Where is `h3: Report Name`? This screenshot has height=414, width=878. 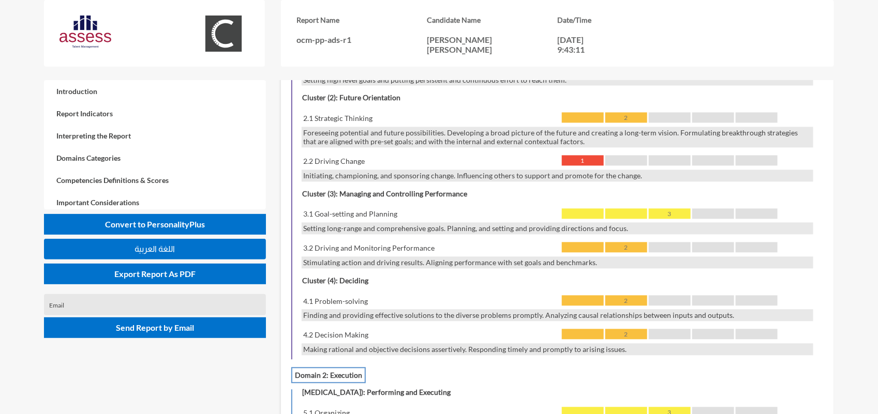 h3: Report Name is located at coordinates (362, 20).